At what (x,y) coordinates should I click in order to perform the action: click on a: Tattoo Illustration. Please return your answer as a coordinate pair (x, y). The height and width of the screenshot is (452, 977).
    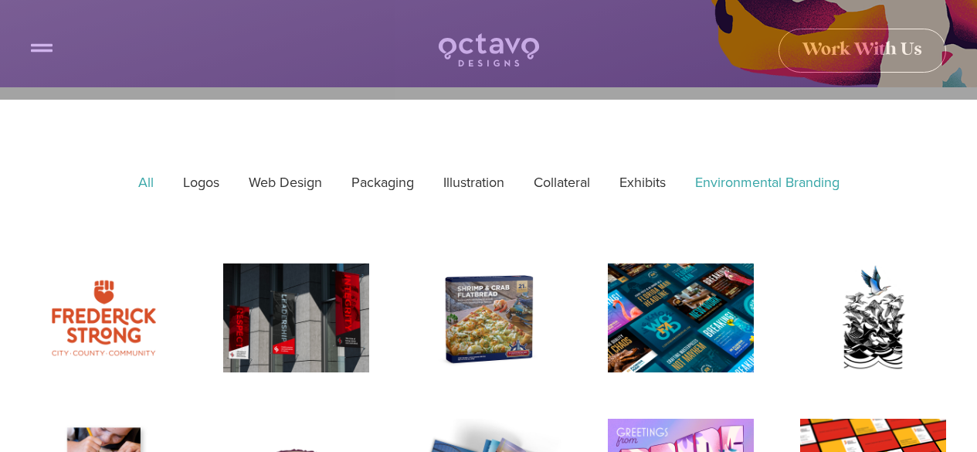
    Looking at the image, I should click on (873, 318).